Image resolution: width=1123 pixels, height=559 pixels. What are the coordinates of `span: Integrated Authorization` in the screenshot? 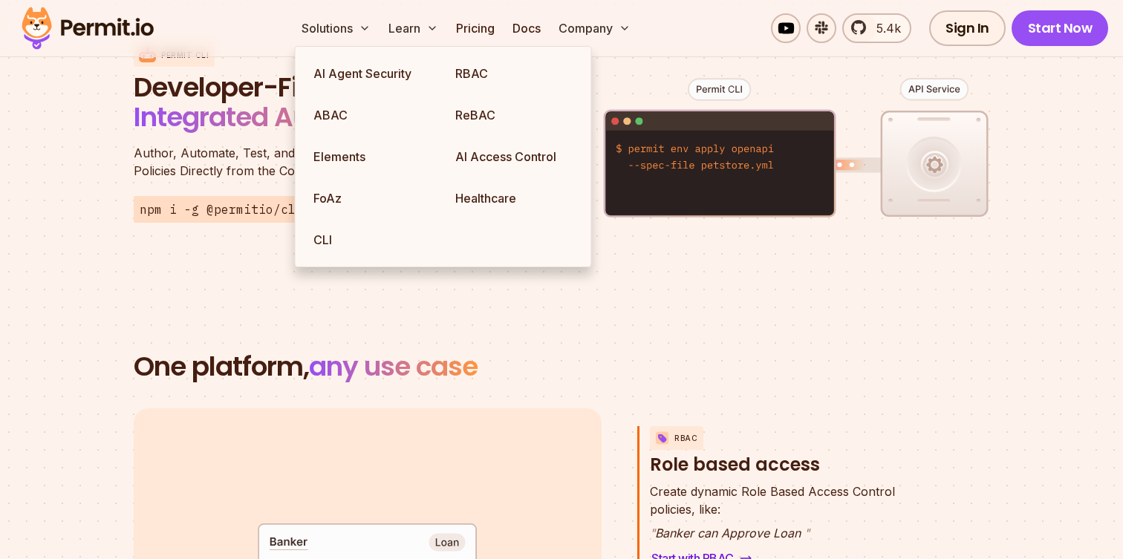 It's located at (289, 117).